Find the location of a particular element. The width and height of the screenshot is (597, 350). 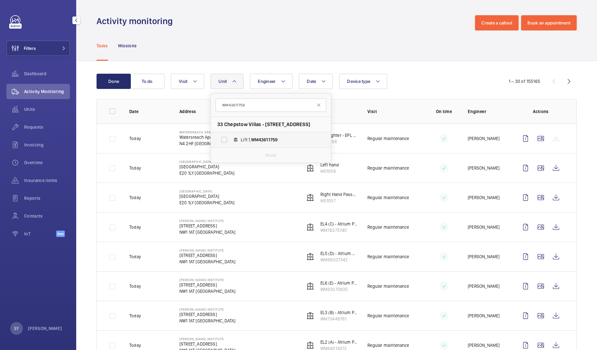

p: Address is located at coordinates (237, 111).